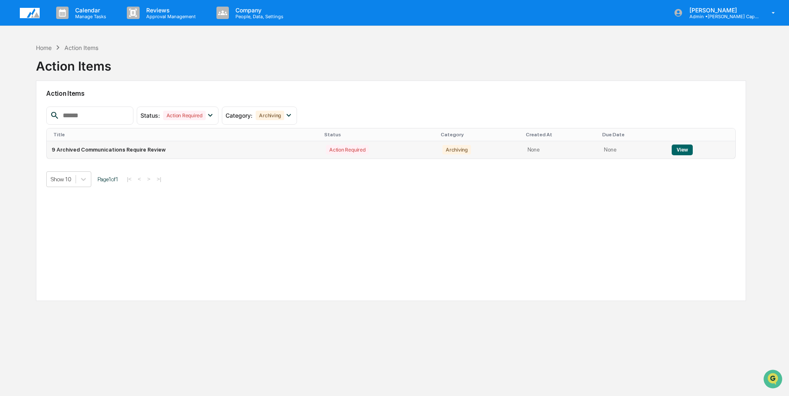 The image size is (789, 396). What do you see at coordinates (66, 75) in the screenshot?
I see `div: We're available if you need us!` at bounding box center [66, 75].